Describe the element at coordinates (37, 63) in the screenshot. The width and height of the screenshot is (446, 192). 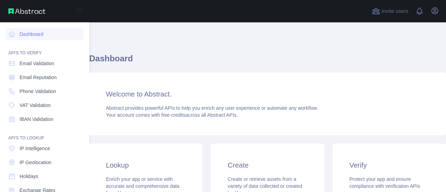
I see `span: Email Validation` at that location.